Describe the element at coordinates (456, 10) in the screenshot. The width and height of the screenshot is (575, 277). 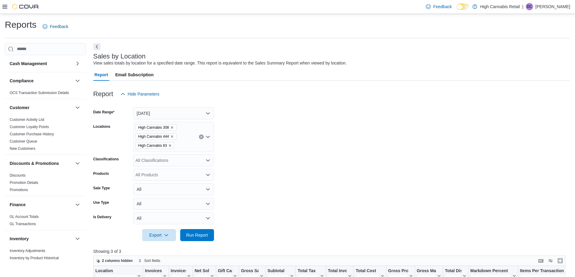
I see `span: Dark Mode` at that location.